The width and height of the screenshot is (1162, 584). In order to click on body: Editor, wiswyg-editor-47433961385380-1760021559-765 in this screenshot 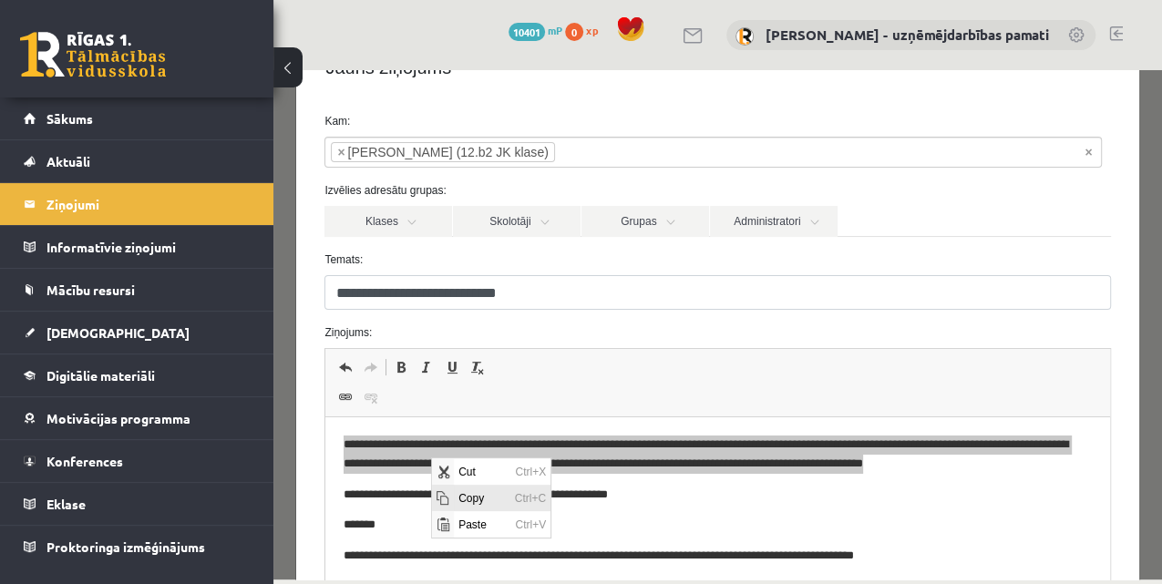, I will do `click(392, 98)`.